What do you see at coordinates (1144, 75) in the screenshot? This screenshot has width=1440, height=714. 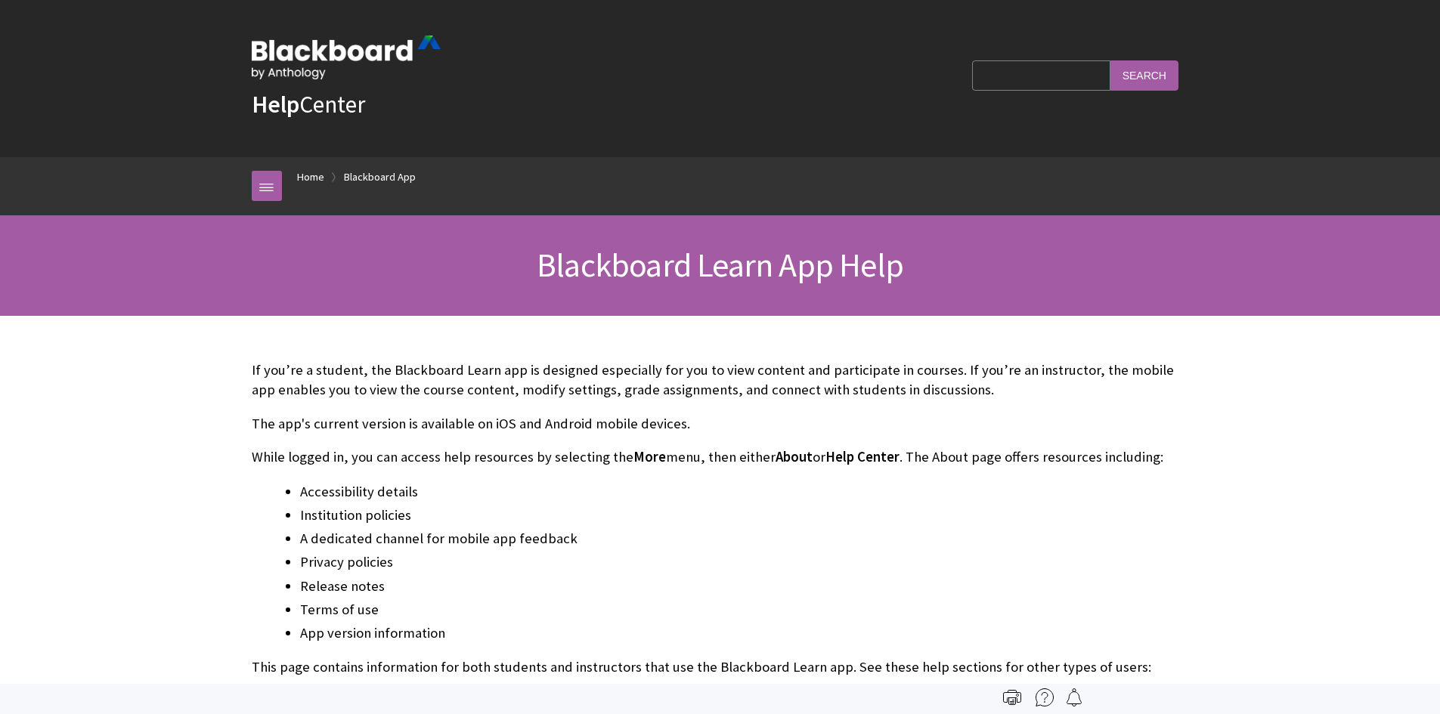 I see `input: Search` at bounding box center [1144, 75].